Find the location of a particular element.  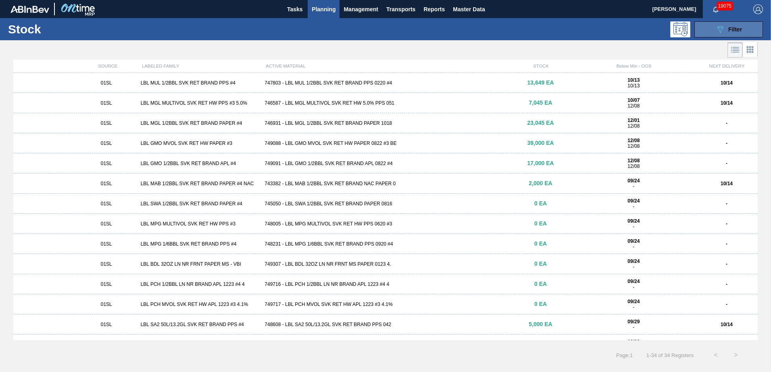

img: TNhmsLtSVTkK8tSr43FrP2fwEKptu5GPRR3wAAAABJRU5ErkJggg== is located at coordinates (30, 9).